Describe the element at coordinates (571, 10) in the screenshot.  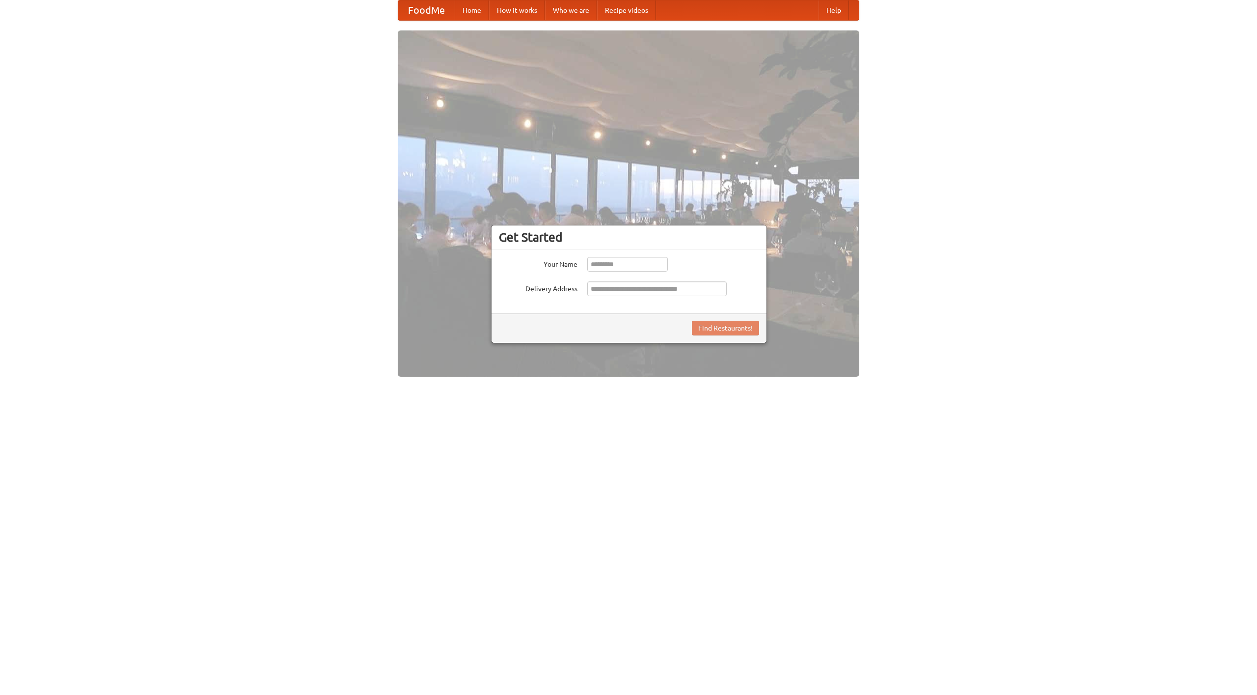
I see `a: Who we are` at that location.